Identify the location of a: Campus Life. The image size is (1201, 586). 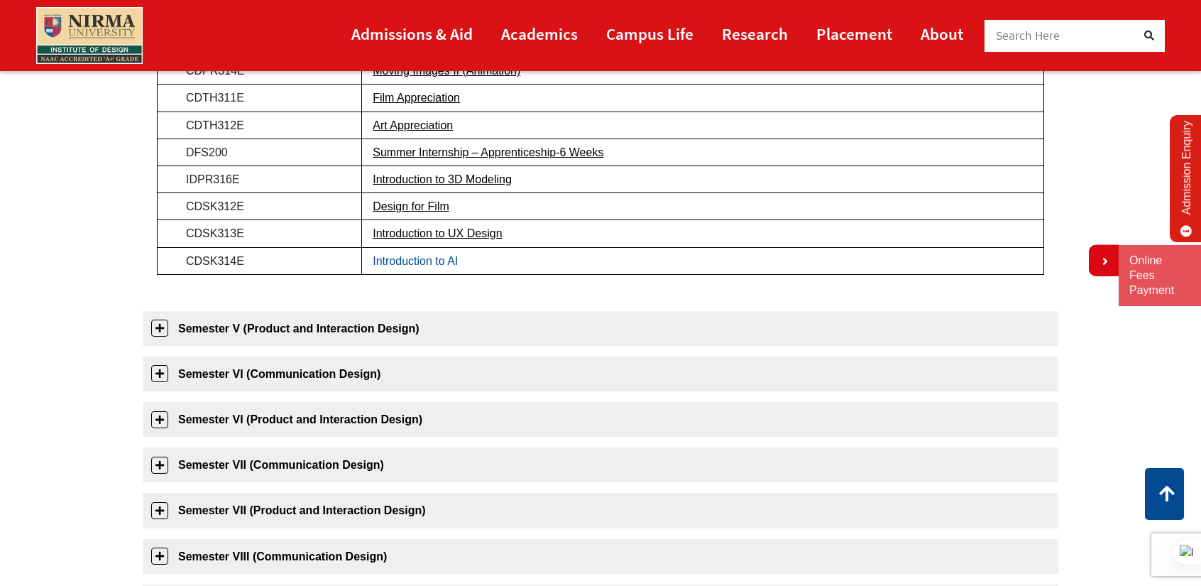
(649, 33).